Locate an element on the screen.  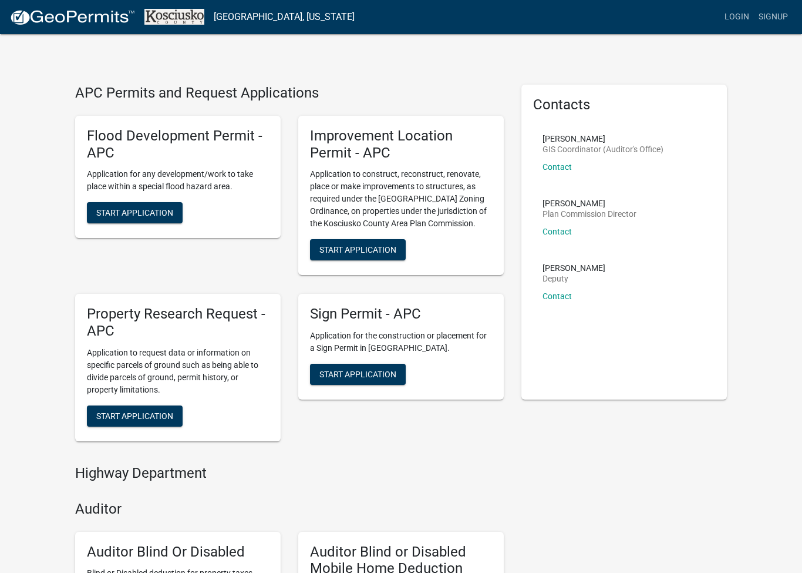
h4: APC Permits and Request Applications is located at coordinates (290, 93).